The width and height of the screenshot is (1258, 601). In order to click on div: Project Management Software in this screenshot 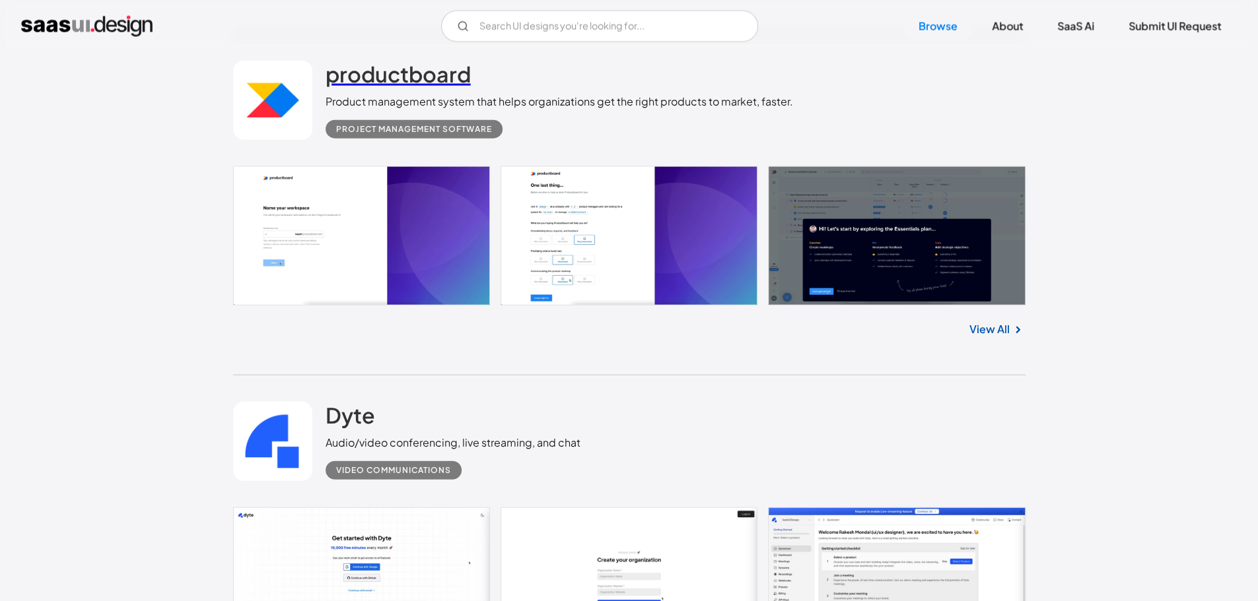, I will do `click(414, 129)`.